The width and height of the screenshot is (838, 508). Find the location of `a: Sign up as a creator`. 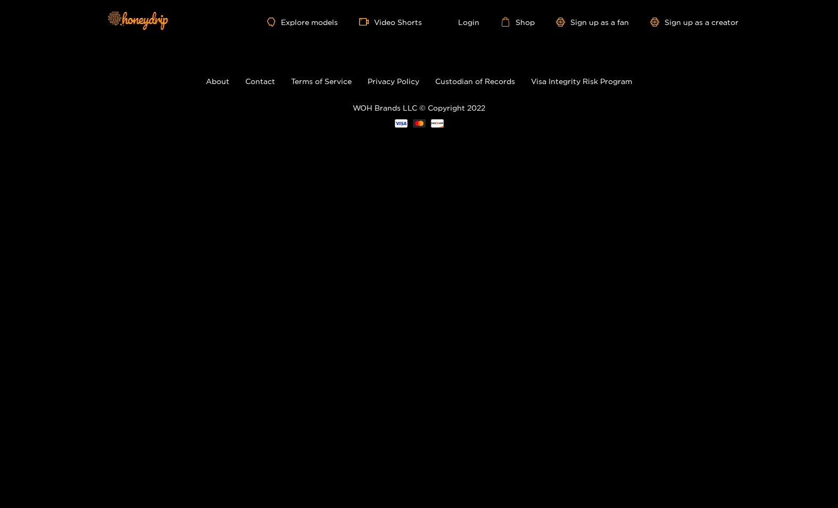

a: Sign up as a creator is located at coordinates (694, 22).